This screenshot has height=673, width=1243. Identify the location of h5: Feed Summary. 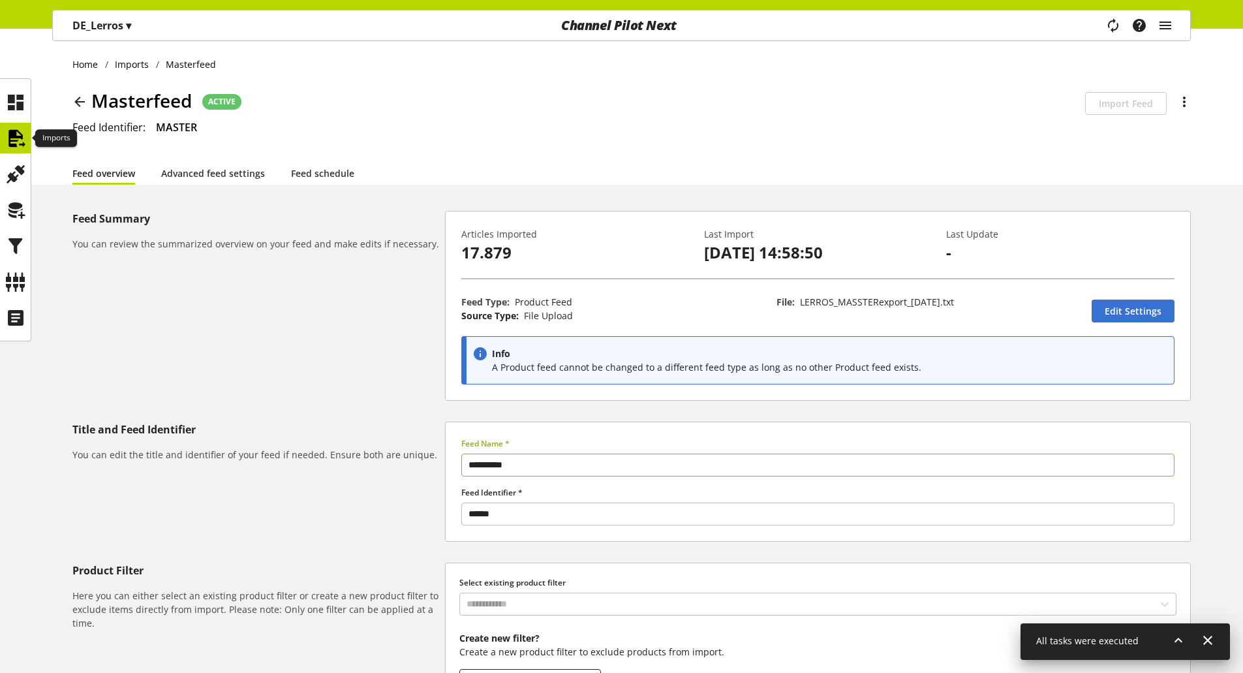
(256, 219).